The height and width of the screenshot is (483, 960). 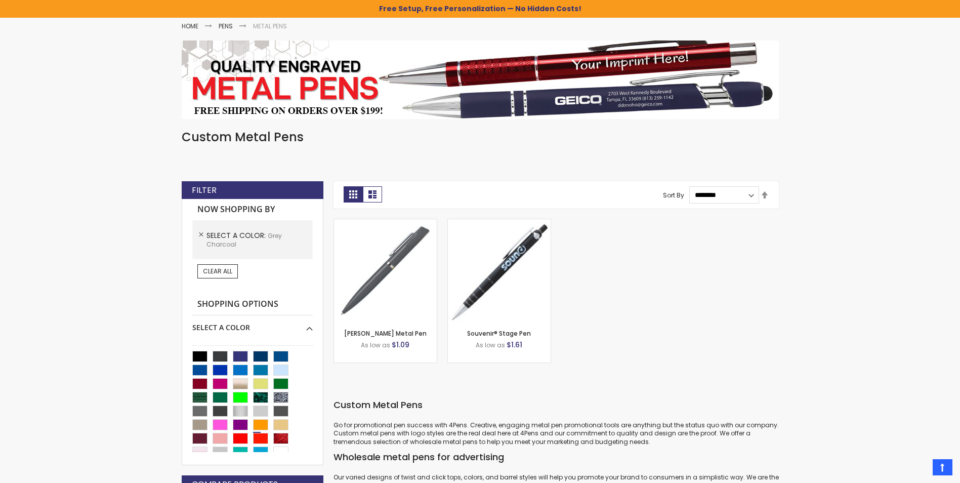 I want to click on img: Metal Pens, so click(x=480, y=79).